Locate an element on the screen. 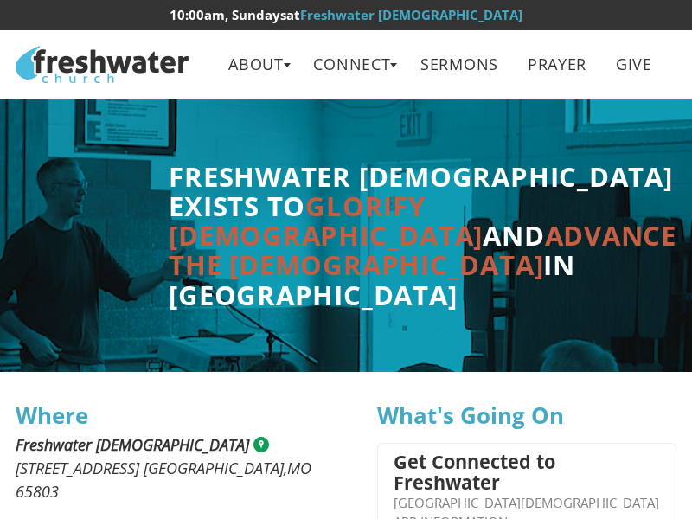  a: About is located at coordinates (256, 64).